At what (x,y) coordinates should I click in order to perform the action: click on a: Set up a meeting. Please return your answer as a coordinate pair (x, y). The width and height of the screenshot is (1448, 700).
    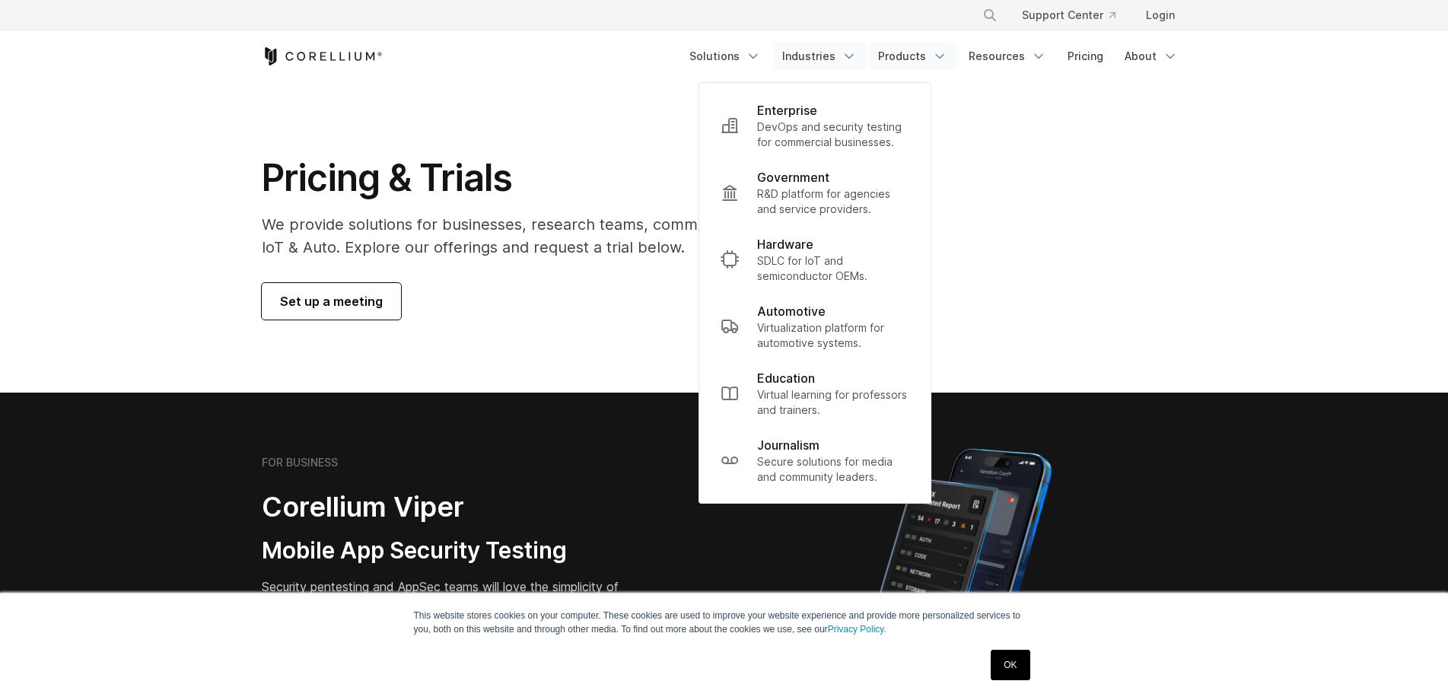
    Looking at the image, I should click on (331, 301).